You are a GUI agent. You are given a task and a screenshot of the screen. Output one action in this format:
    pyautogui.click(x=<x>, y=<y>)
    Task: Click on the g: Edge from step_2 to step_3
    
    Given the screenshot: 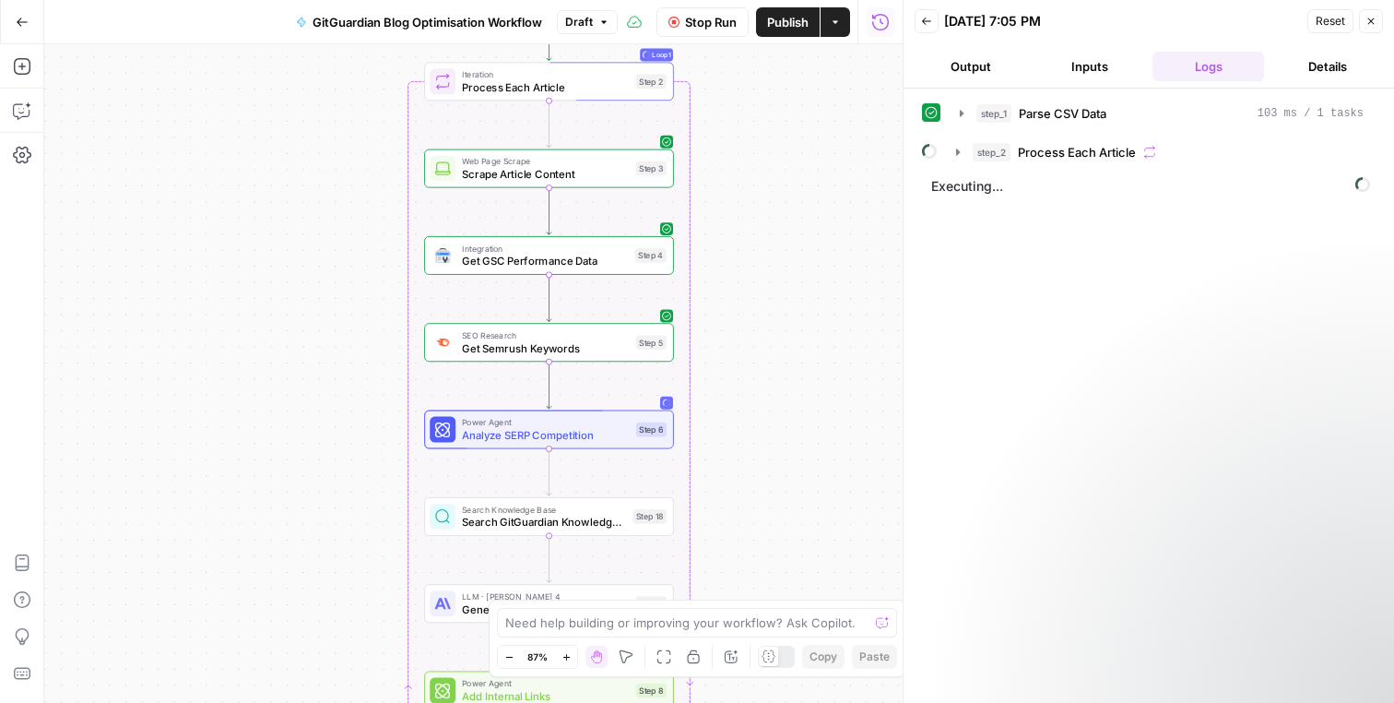 What is the action you would take?
    pyautogui.click(x=549, y=124)
    